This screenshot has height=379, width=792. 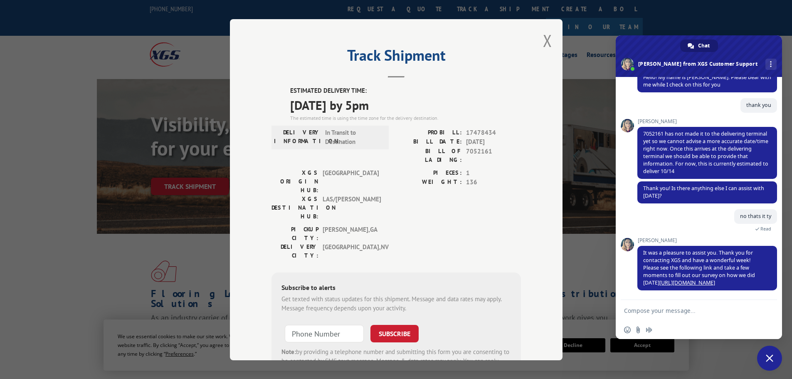 What do you see at coordinates (396, 288) in the screenshot?
I see `div: Subscribe to alerts` at bounding box center [396, 288].